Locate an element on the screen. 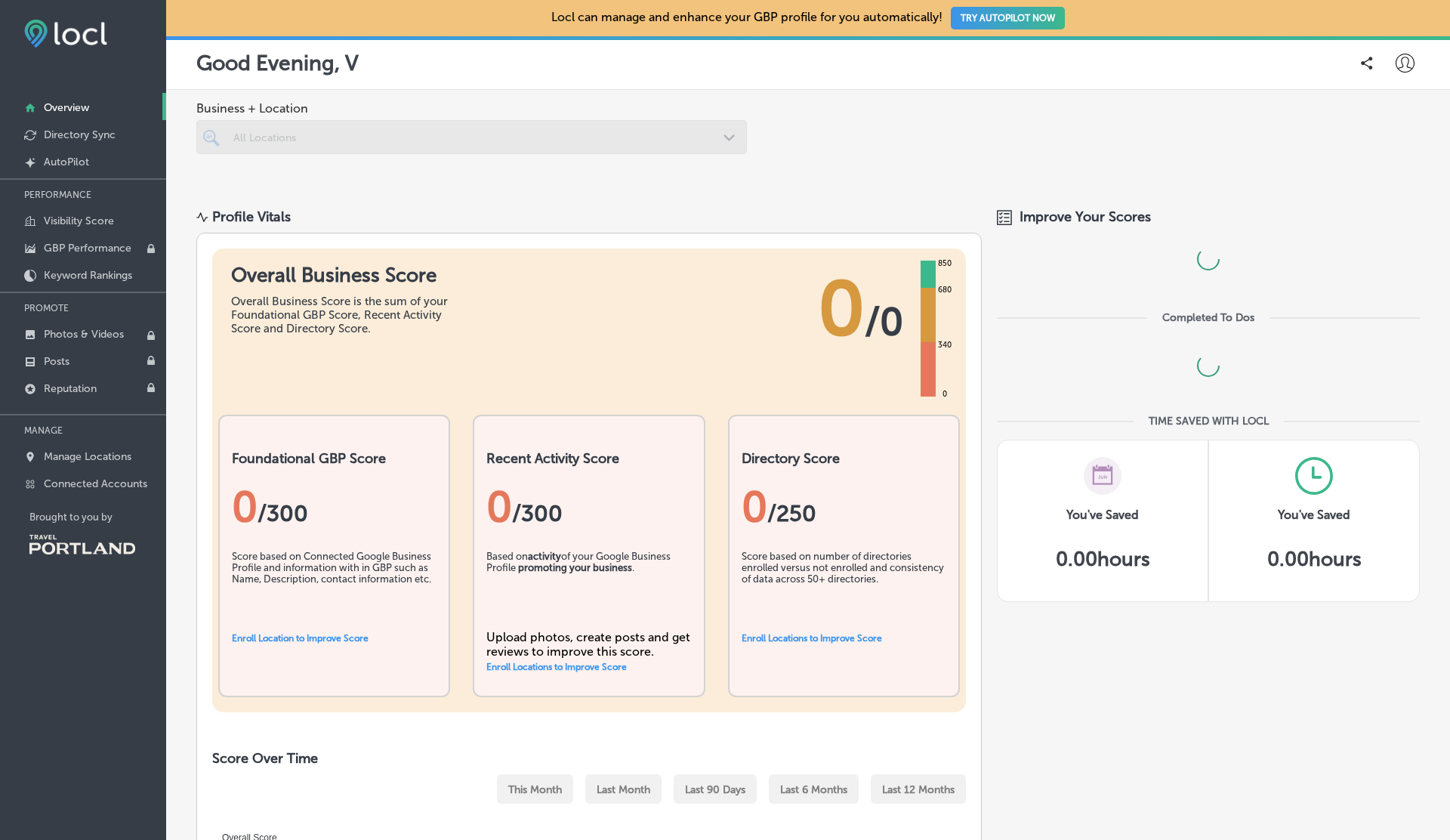  b: activity is located at coordinates (544, 555).